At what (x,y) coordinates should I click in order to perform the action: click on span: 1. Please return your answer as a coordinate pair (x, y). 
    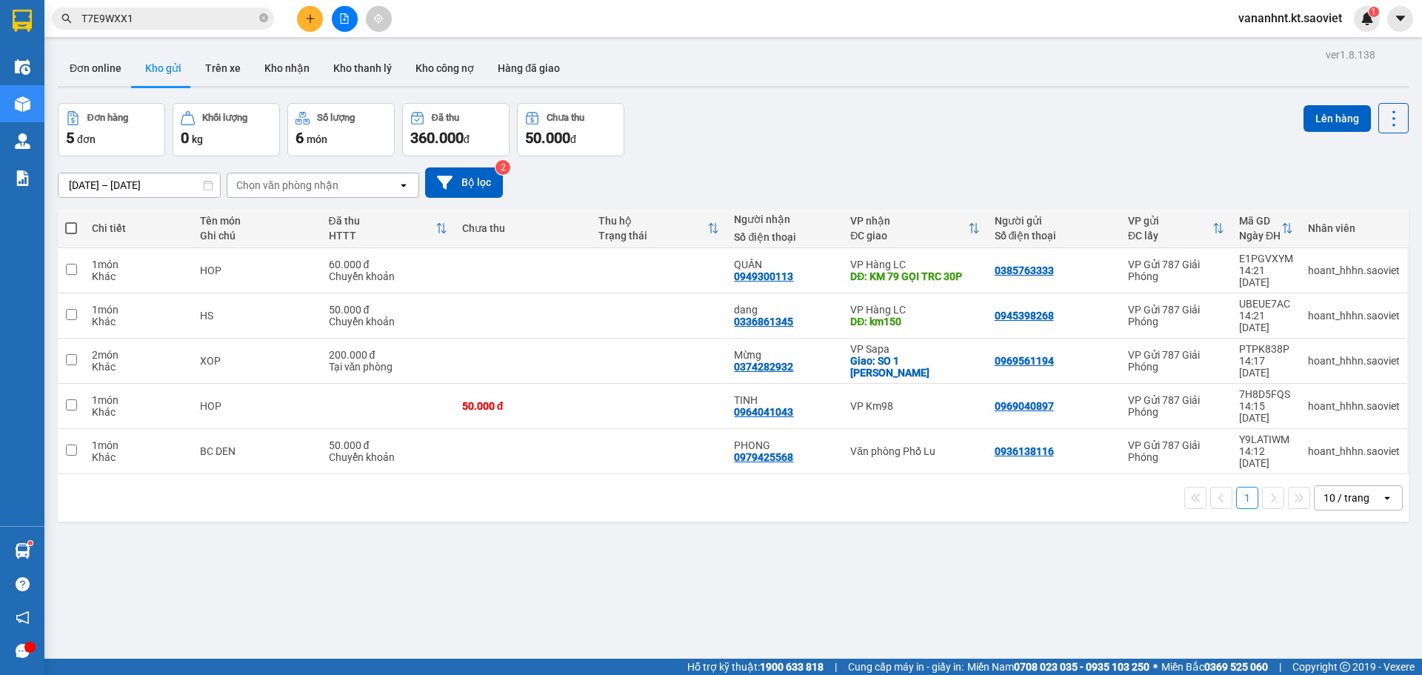
    Looking at the image, I should click on (1373, 12).